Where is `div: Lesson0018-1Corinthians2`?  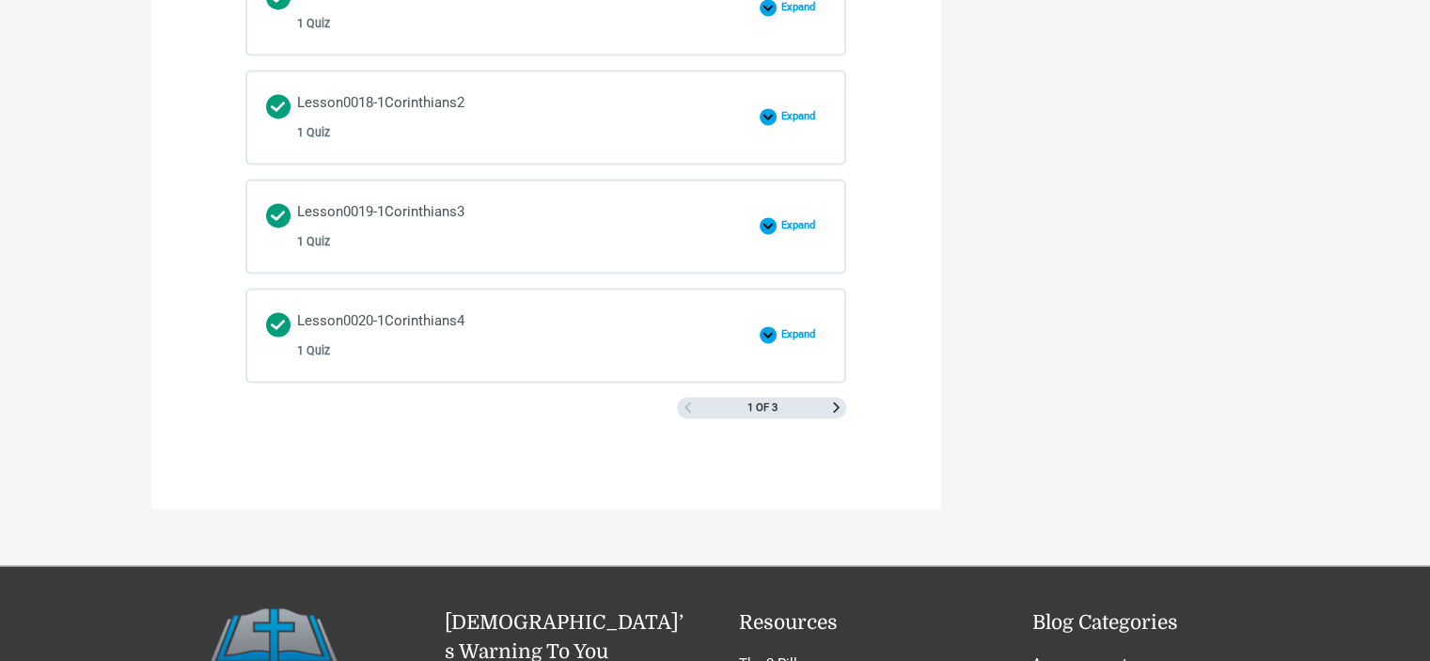
div: Lesson0018-1Corinthians2 is located at coordinates (381, 117).